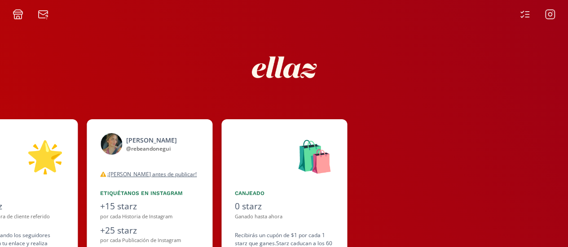 The image size is (568, 247). What do you see at coordinates (149, 217) in the screenshot?
I see `div: por cada Historia de Instagram` at bounding box center [149, 217].